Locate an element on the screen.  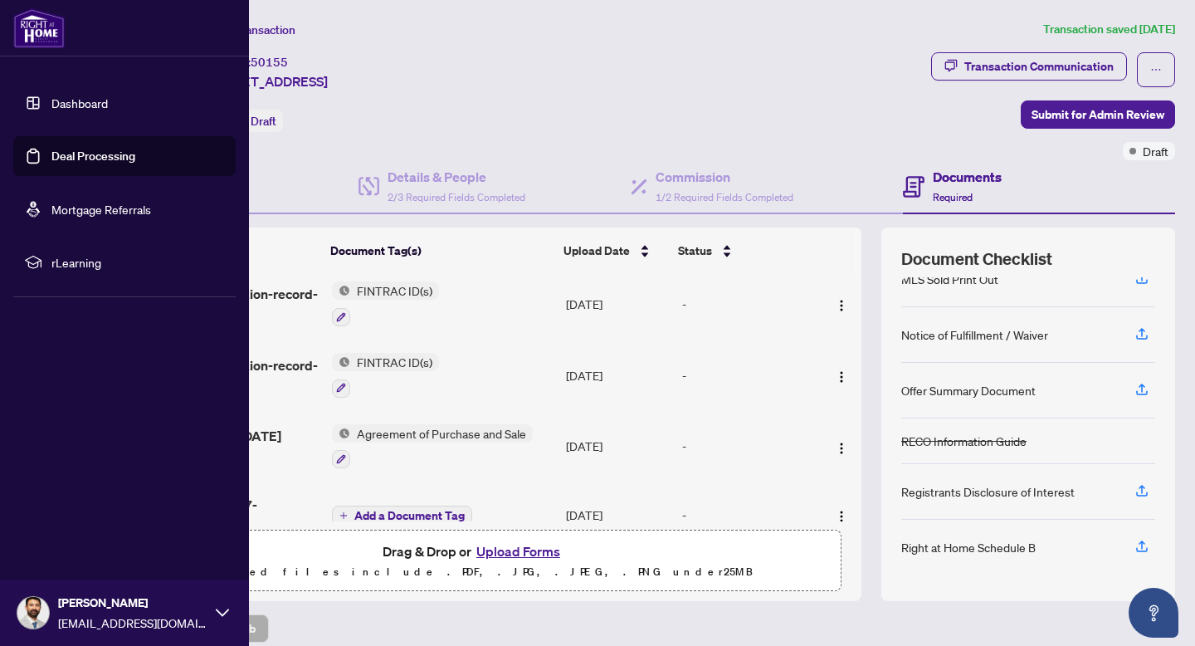
th: Status is located at coordinates (744, 251).